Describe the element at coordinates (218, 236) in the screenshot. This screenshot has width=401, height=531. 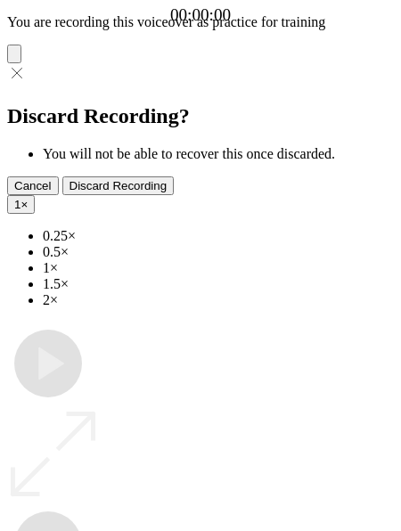
I see `li: 0.25×` at that location.